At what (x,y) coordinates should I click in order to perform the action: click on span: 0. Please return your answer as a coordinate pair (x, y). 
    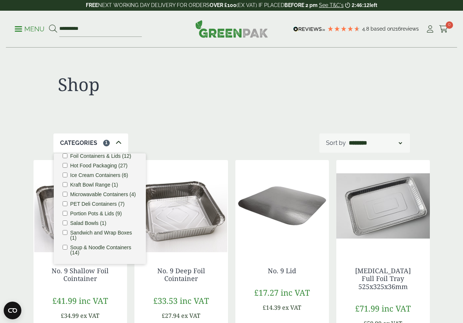
    Looking at the image, I should click on (449, 25).